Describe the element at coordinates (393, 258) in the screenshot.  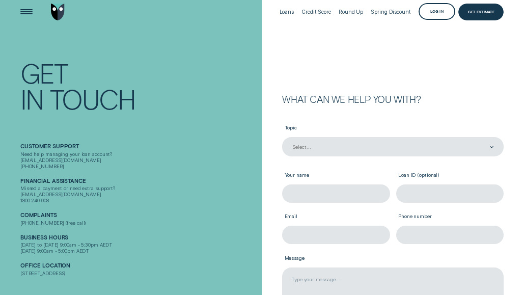
I see `label: Message` at that location.